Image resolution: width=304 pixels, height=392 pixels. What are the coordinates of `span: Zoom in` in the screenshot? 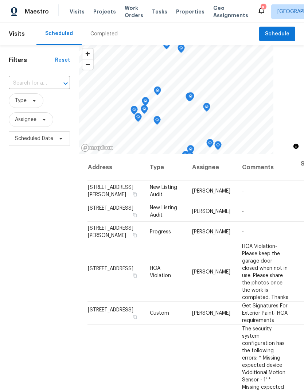 It's located at (88, 54).